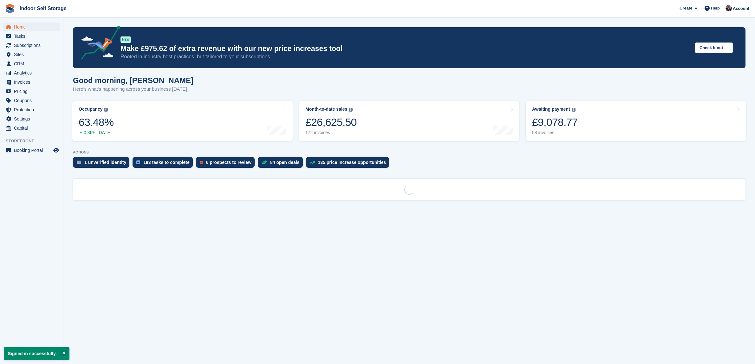 This screenshot has height=364, width=755. What do you see at coordinates (551, 109) in the screenshot?
I see `div: Awaiting payment` at bounding box center [551, 109].